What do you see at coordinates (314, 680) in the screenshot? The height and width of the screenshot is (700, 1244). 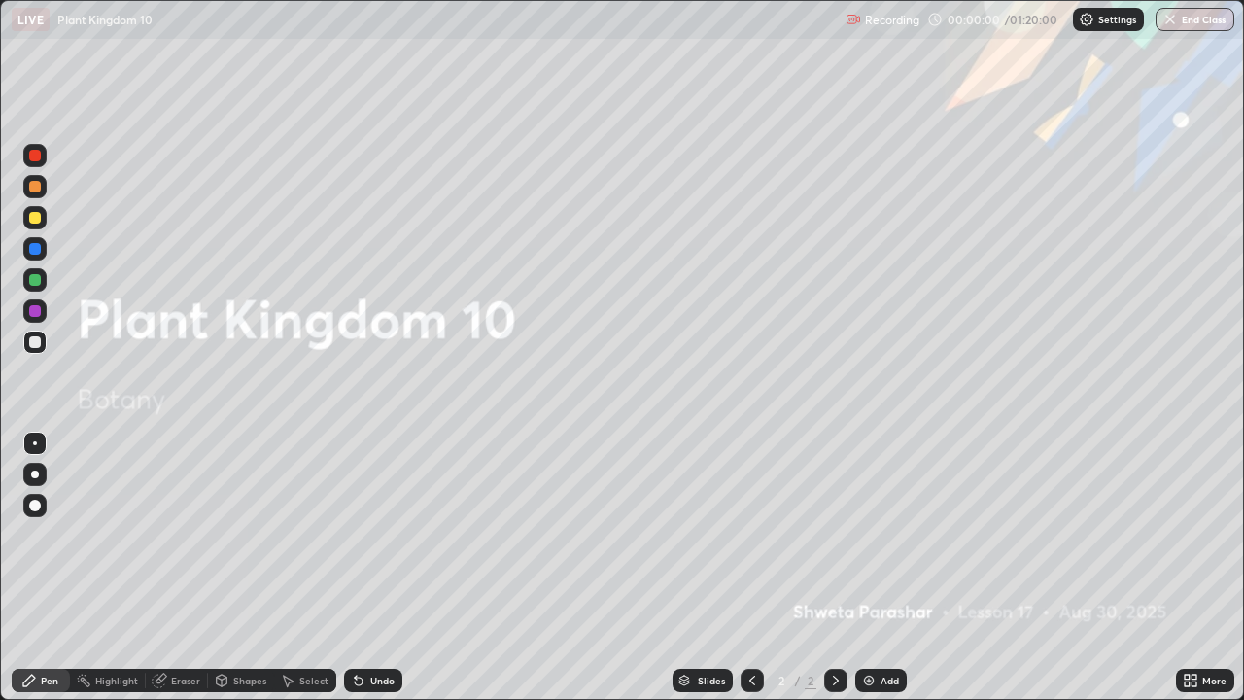 I see `div: Select` at bounding box center [314, 680].